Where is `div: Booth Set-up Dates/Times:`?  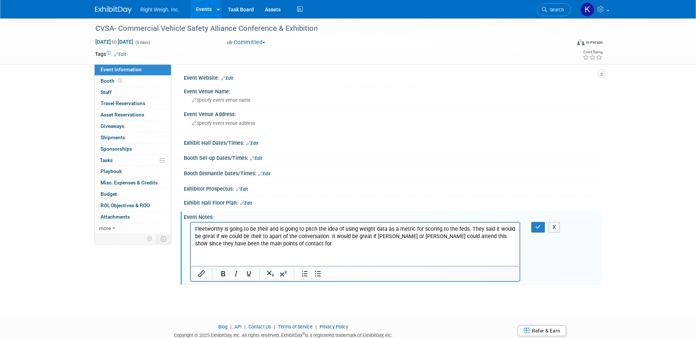 div: Booth Set-up Dates/Times: is located at coordinates (393, 157).